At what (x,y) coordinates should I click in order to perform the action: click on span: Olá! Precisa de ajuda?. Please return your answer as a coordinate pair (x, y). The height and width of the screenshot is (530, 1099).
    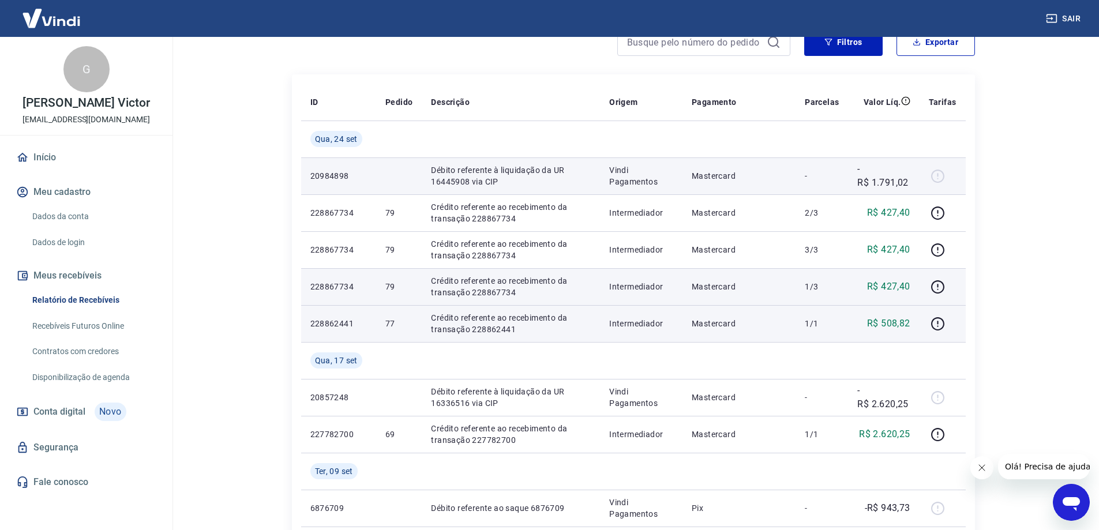
    Looking at the image, I should click on (52, 13).